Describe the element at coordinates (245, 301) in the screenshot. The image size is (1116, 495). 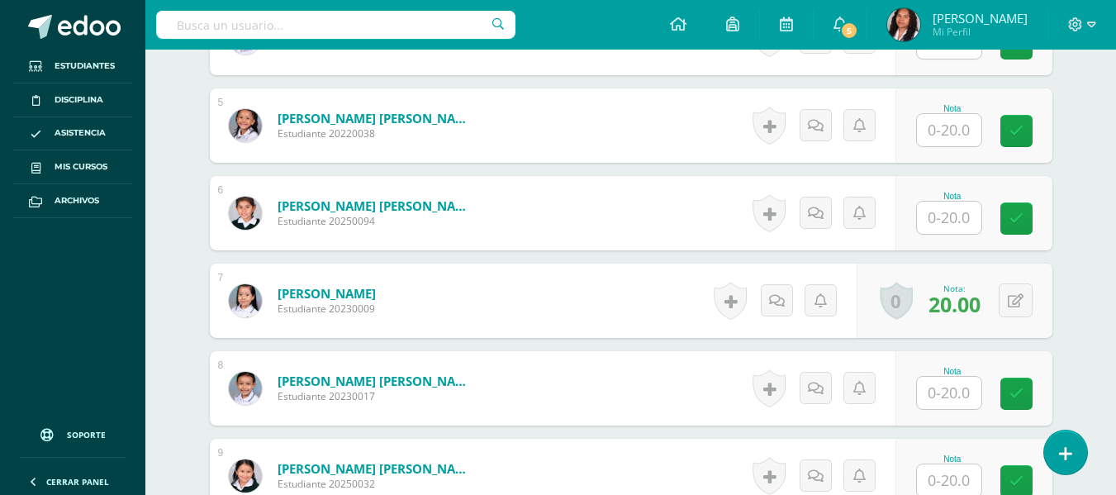
I see `img: f29d642e1477d7a437920de65e1c9fcf.png` at that location.